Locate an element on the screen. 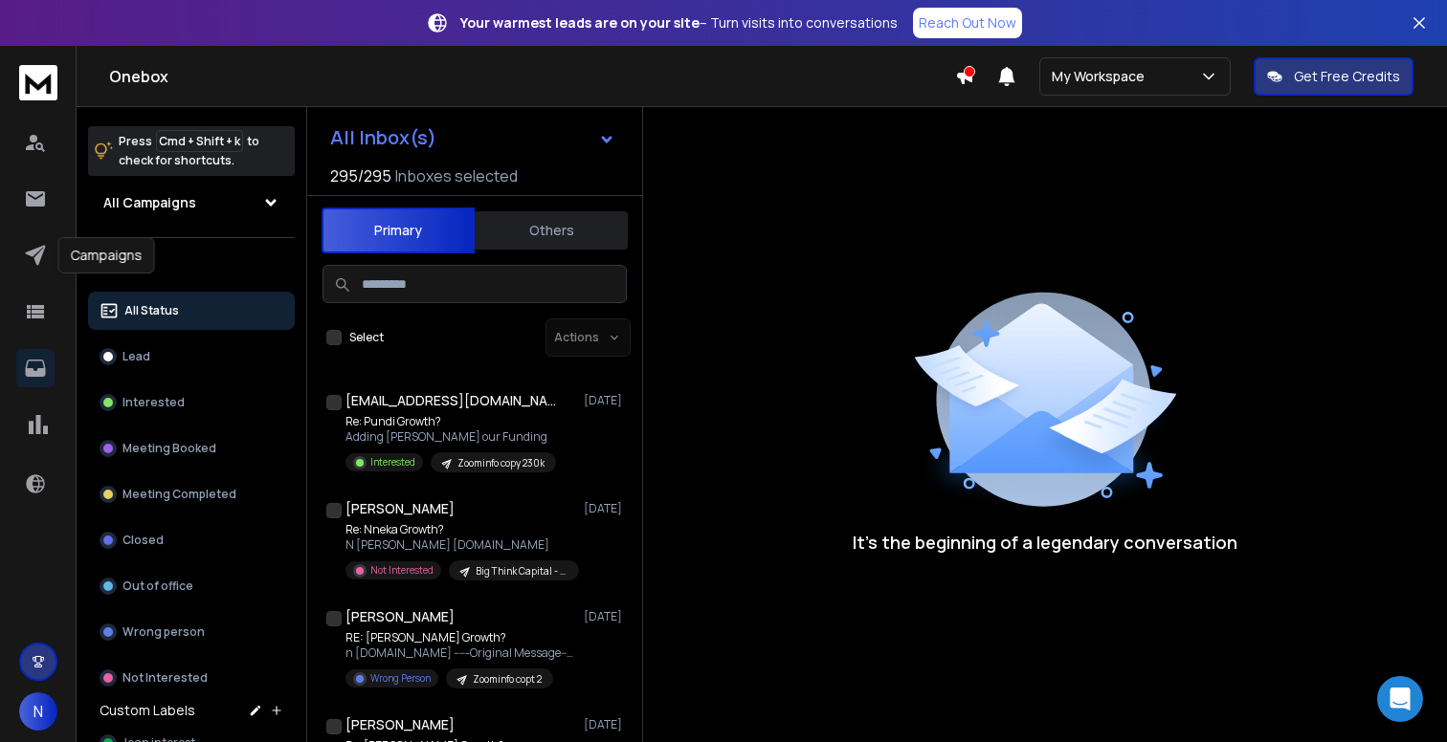 This screenshot has width=1447, height=742. p: Lead is located at coordinates (136, 357).